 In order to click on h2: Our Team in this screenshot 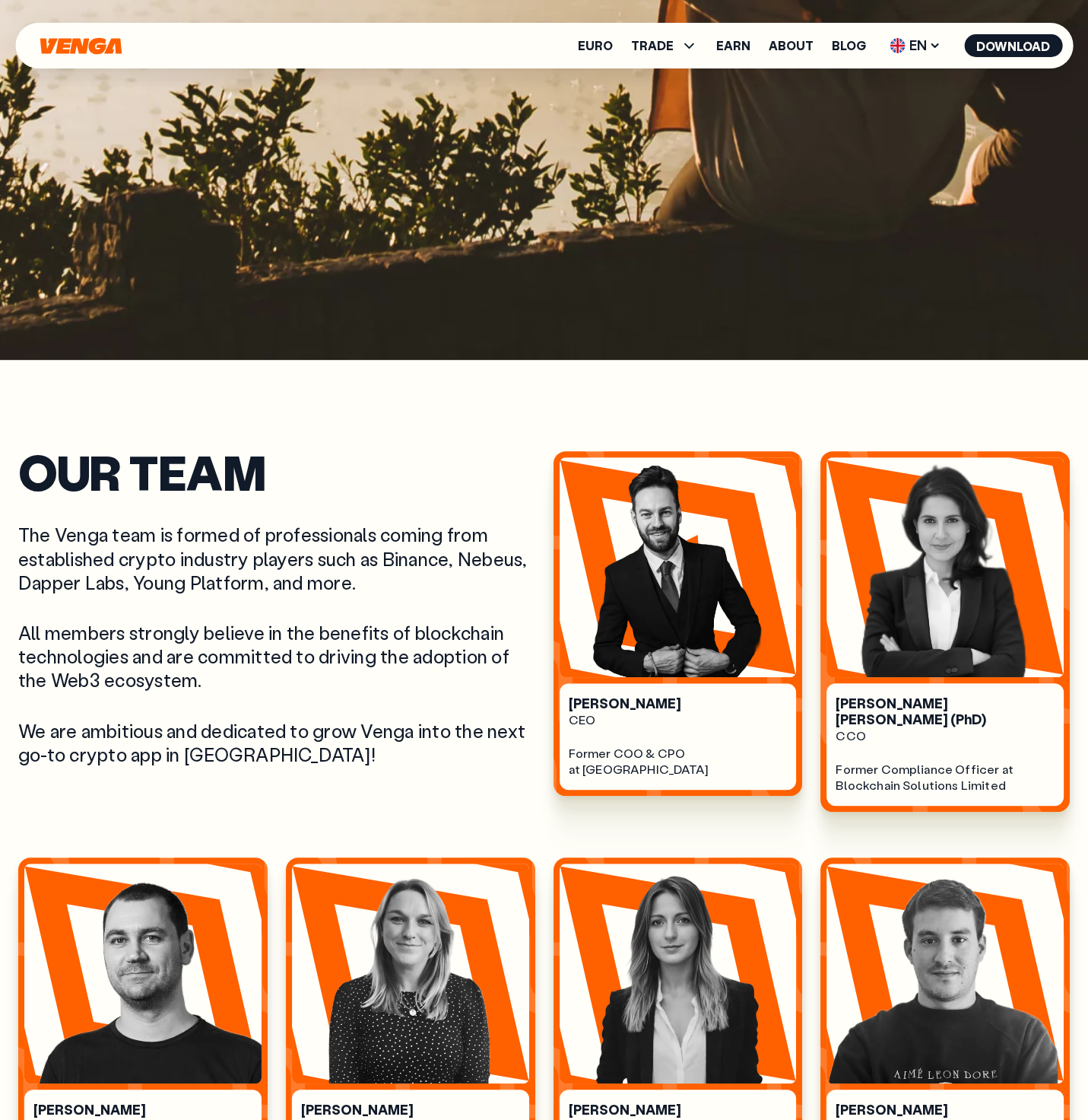, I will do `click(277, 472)`.